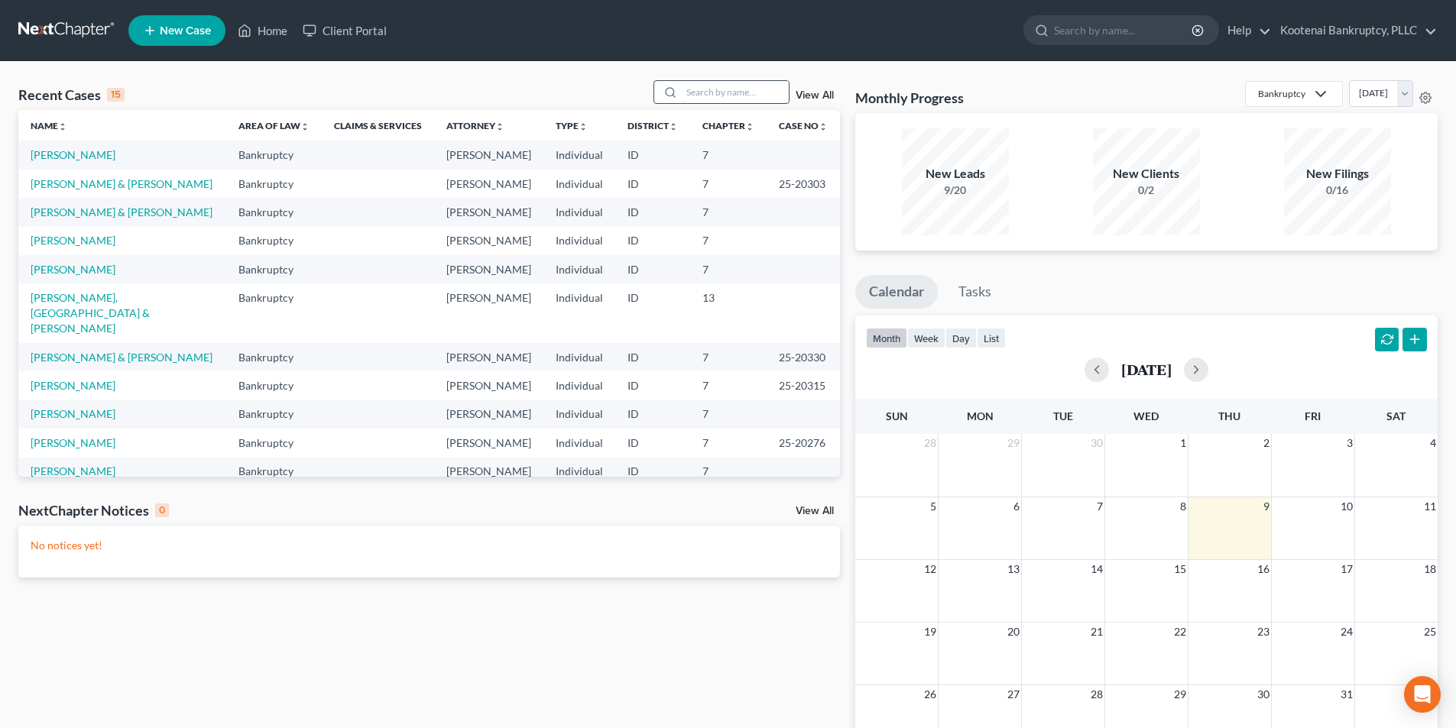  What do you see at coordinates (1100, 507) in the screenshot?
I see `span: 7` at bounding box center [1100, 507].